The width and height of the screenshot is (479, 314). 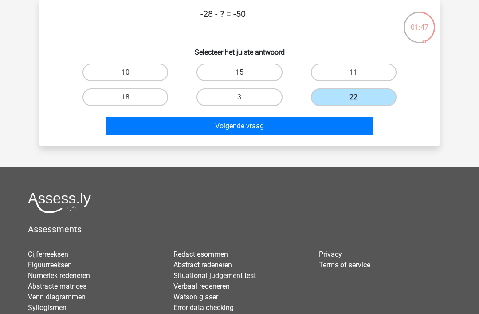 I want to click on label: 3, so click(x=239, y=97).